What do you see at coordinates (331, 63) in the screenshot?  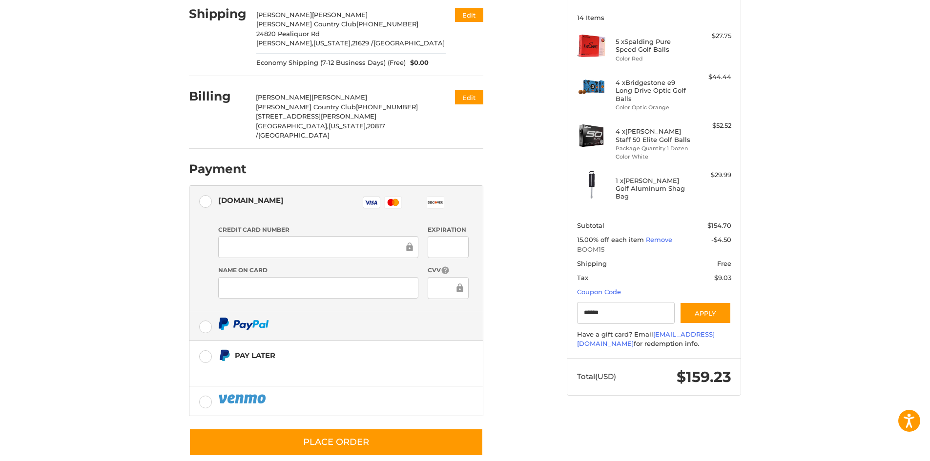 I see `span: Economy Shipping (7-12 Business Days) (Free)` at bounding box center [331, 63].